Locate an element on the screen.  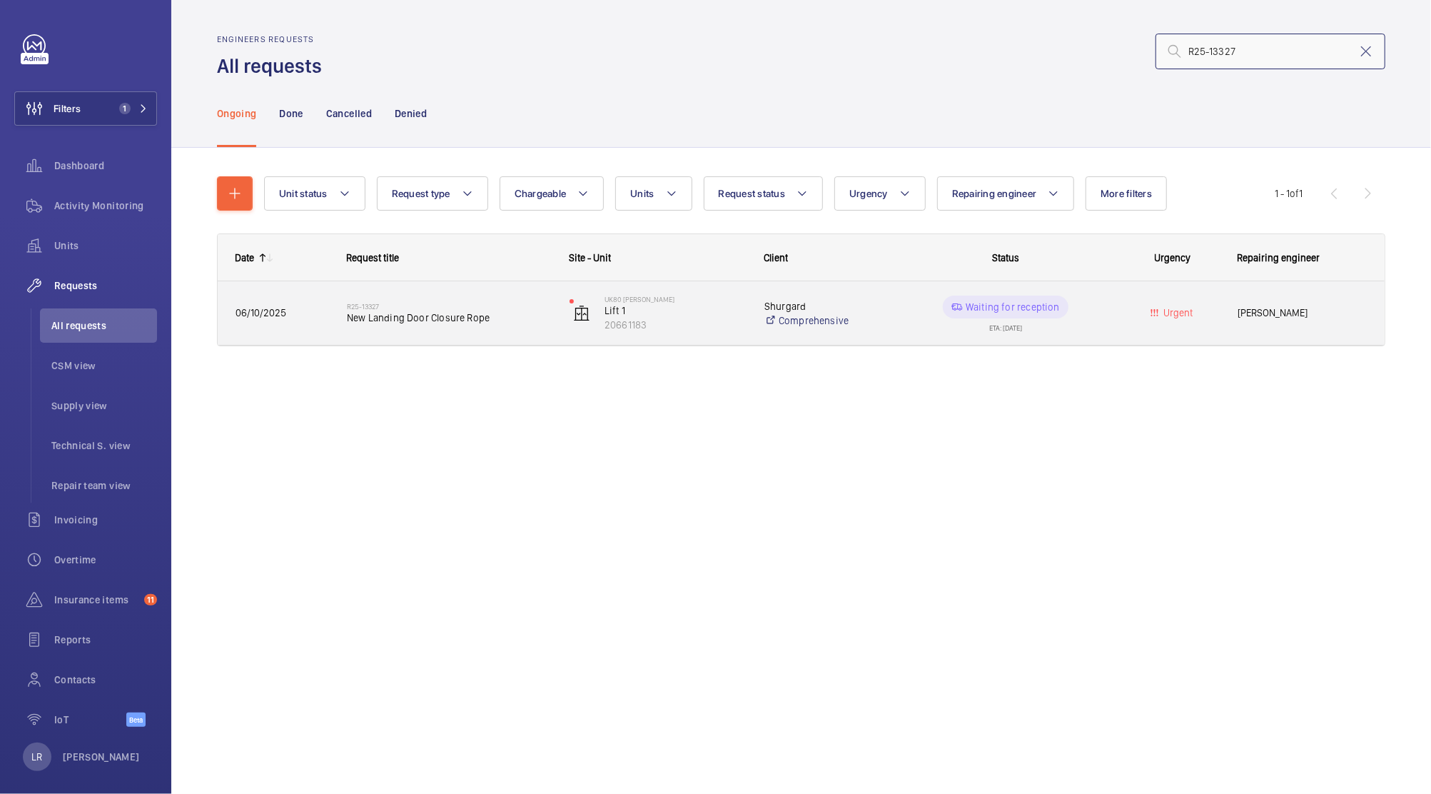
span: Contacts is located at coordinates (106, 679).